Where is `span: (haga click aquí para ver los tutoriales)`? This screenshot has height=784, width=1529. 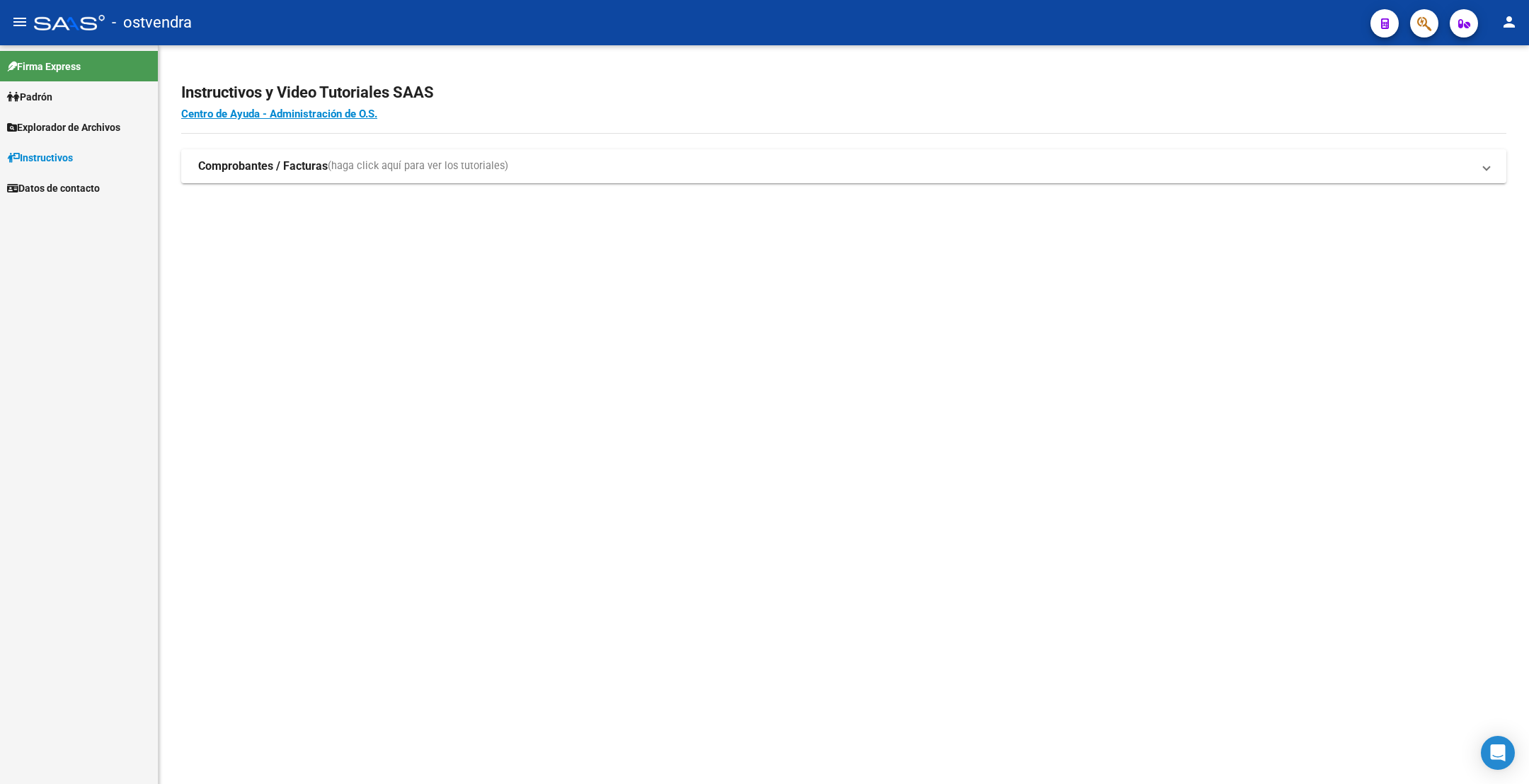 span: (haga click aquí para ver los tutoriales) is located at coordinates (418, 166).